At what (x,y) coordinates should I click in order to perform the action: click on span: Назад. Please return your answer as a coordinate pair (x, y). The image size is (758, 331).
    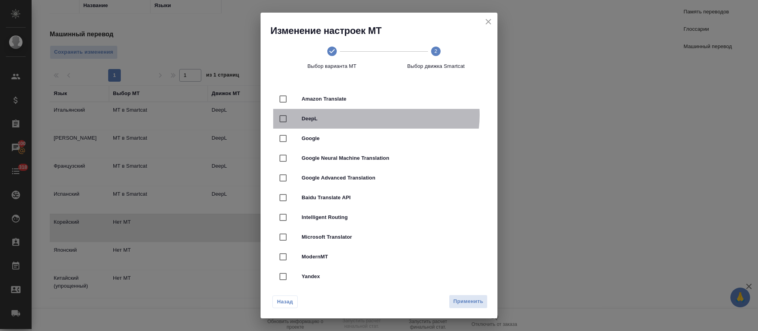
    Looking at the image, I should click on (285, 302).